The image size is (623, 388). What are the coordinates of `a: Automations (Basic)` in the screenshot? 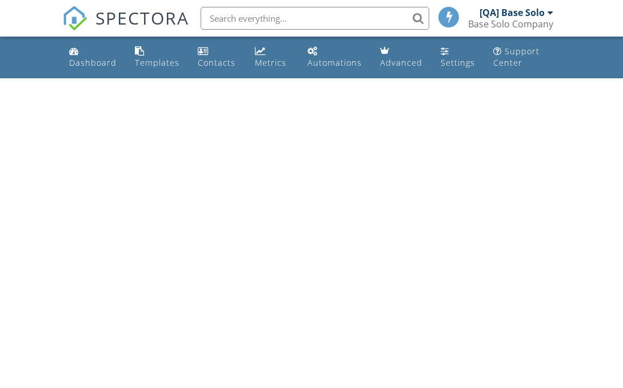 It's located at (334, 57).